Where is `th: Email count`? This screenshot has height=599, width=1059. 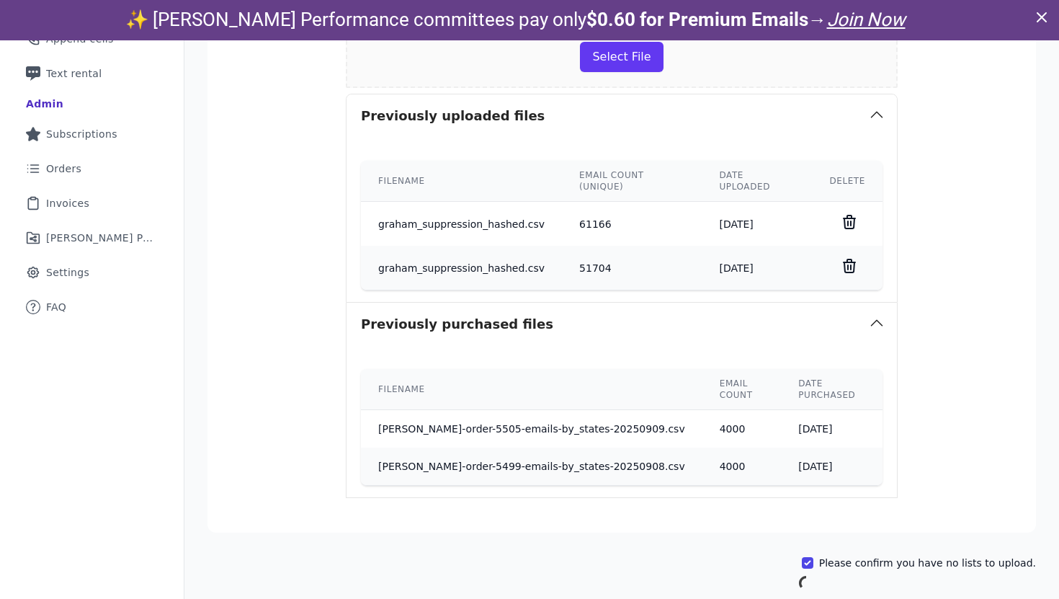 th: Email count is located at coordinates (742, 389).